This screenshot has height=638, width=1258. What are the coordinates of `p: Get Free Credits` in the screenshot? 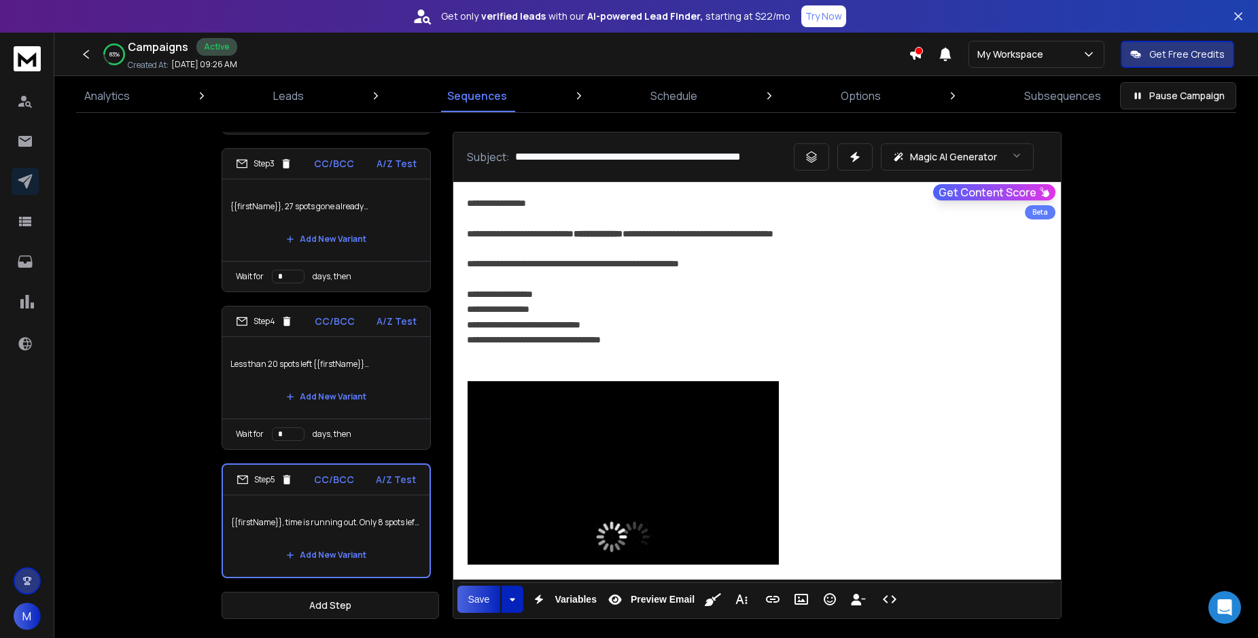 It's located at (1187, 54).